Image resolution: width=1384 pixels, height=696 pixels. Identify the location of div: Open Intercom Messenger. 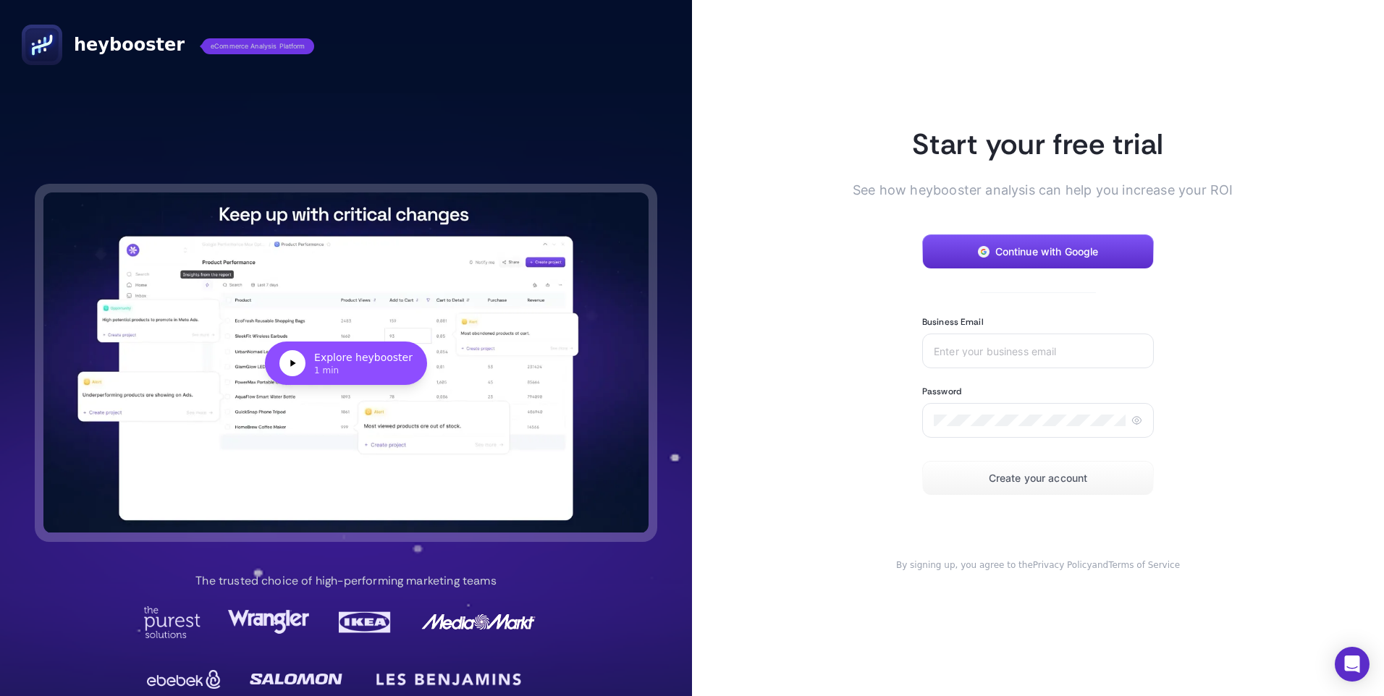
(1352, 664).